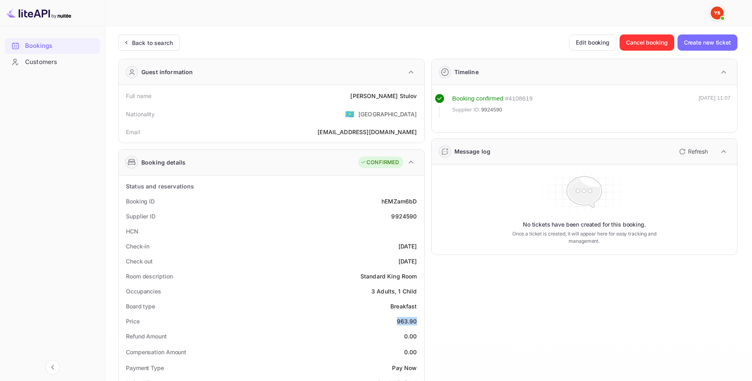  Describe the element at coordinates (404, 367) in the screenshot. I see `div: Pay Now` at that location.